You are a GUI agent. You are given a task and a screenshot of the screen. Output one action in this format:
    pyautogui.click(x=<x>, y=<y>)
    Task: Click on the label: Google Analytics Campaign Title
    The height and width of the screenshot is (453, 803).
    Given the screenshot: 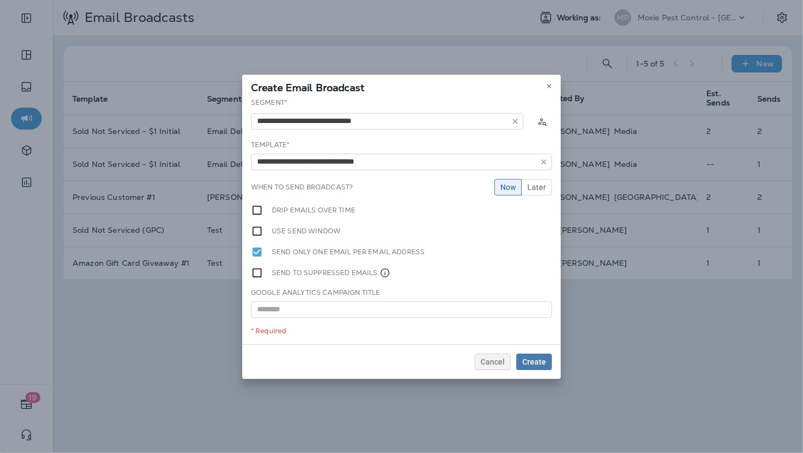 What is the action you would take?
    pyautogui.click(x=315, y=293)
    